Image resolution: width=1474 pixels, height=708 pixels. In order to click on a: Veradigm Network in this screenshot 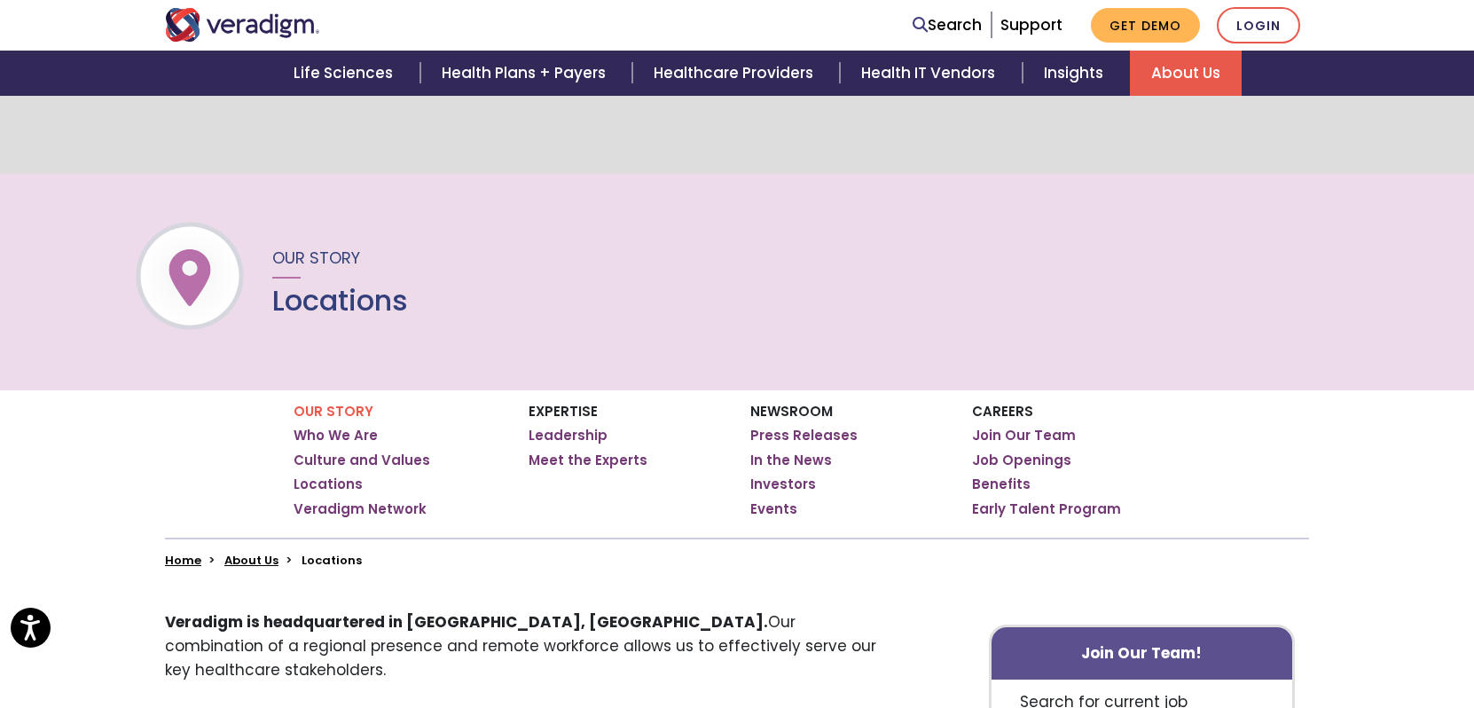, I will do `click(360, 509)`.